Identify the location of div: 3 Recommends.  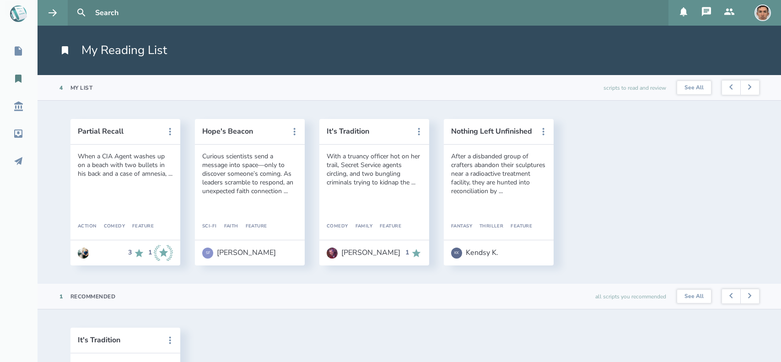
(136, 253).